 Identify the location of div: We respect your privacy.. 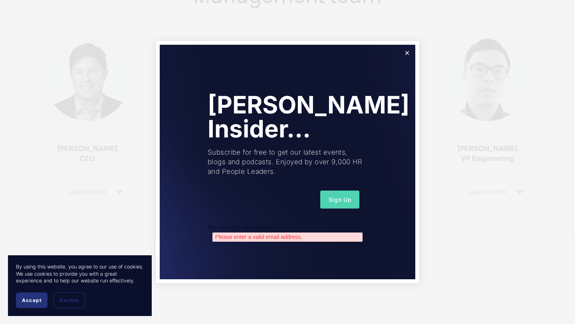
(288, 228).